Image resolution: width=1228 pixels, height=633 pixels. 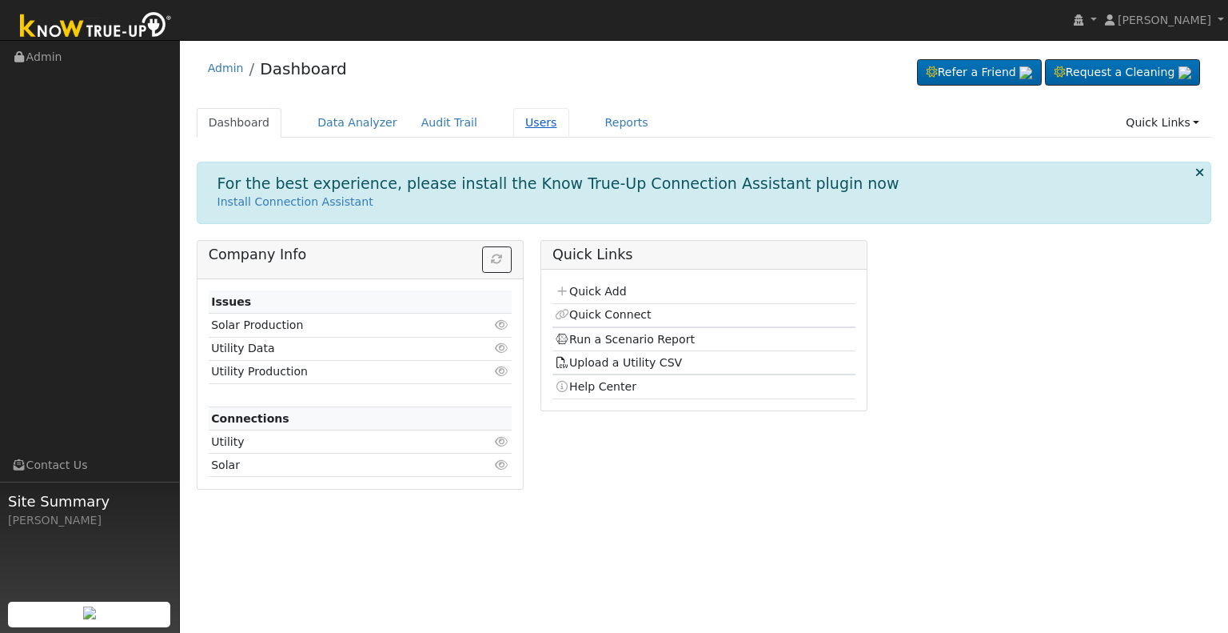 I want to click on td: Solar Production, so click(x=336, y=325).